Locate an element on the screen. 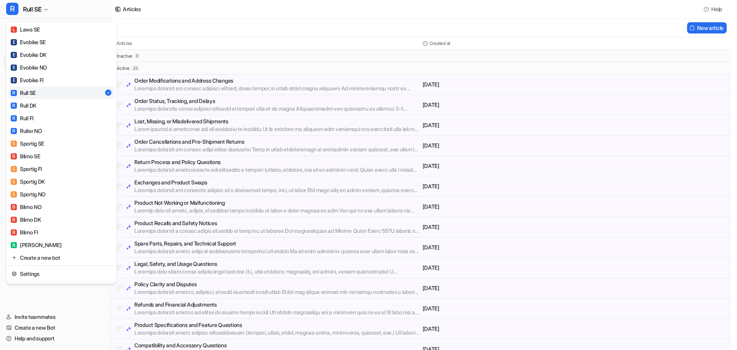  div: Sportig NO is located at coordinates (28, 194).